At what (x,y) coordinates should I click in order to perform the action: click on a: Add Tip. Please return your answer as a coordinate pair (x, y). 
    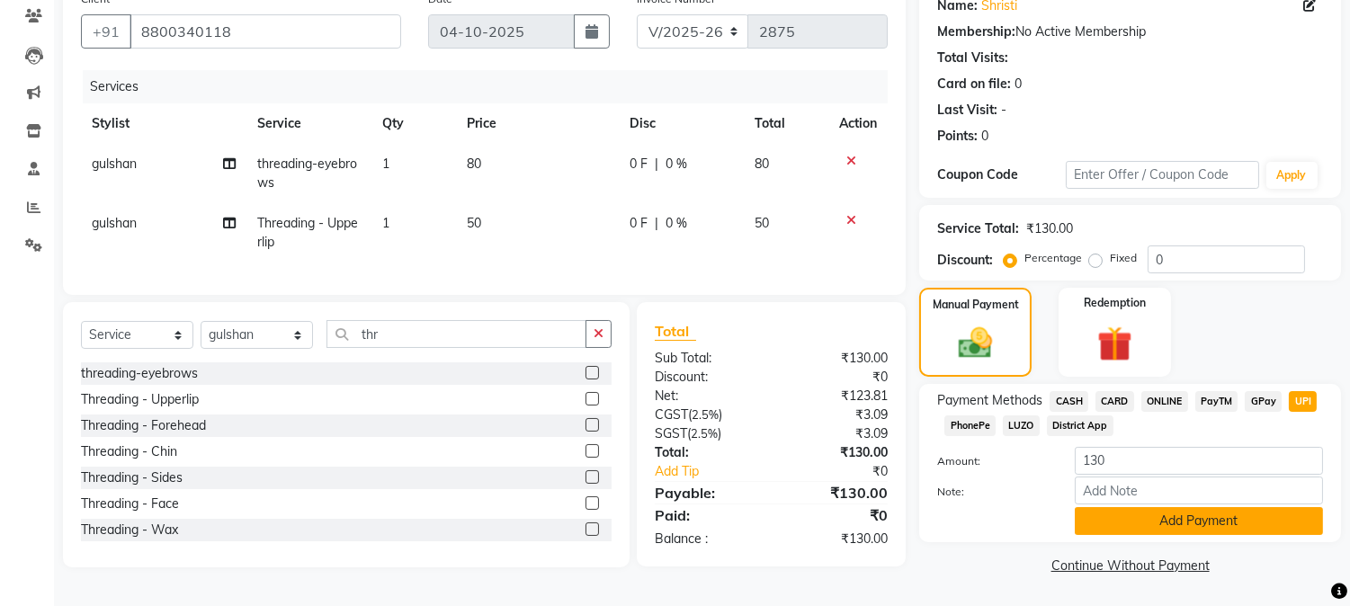
    Looking at the image, I should click on (717, 471).